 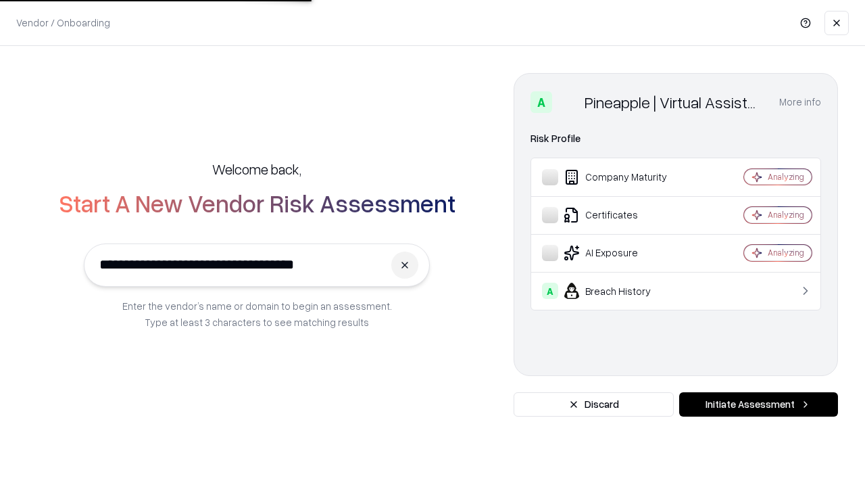 What do you see at coordinates (622, 215) in the screenshot?
I see `div: Certificates` at bounding box center [622, 215].